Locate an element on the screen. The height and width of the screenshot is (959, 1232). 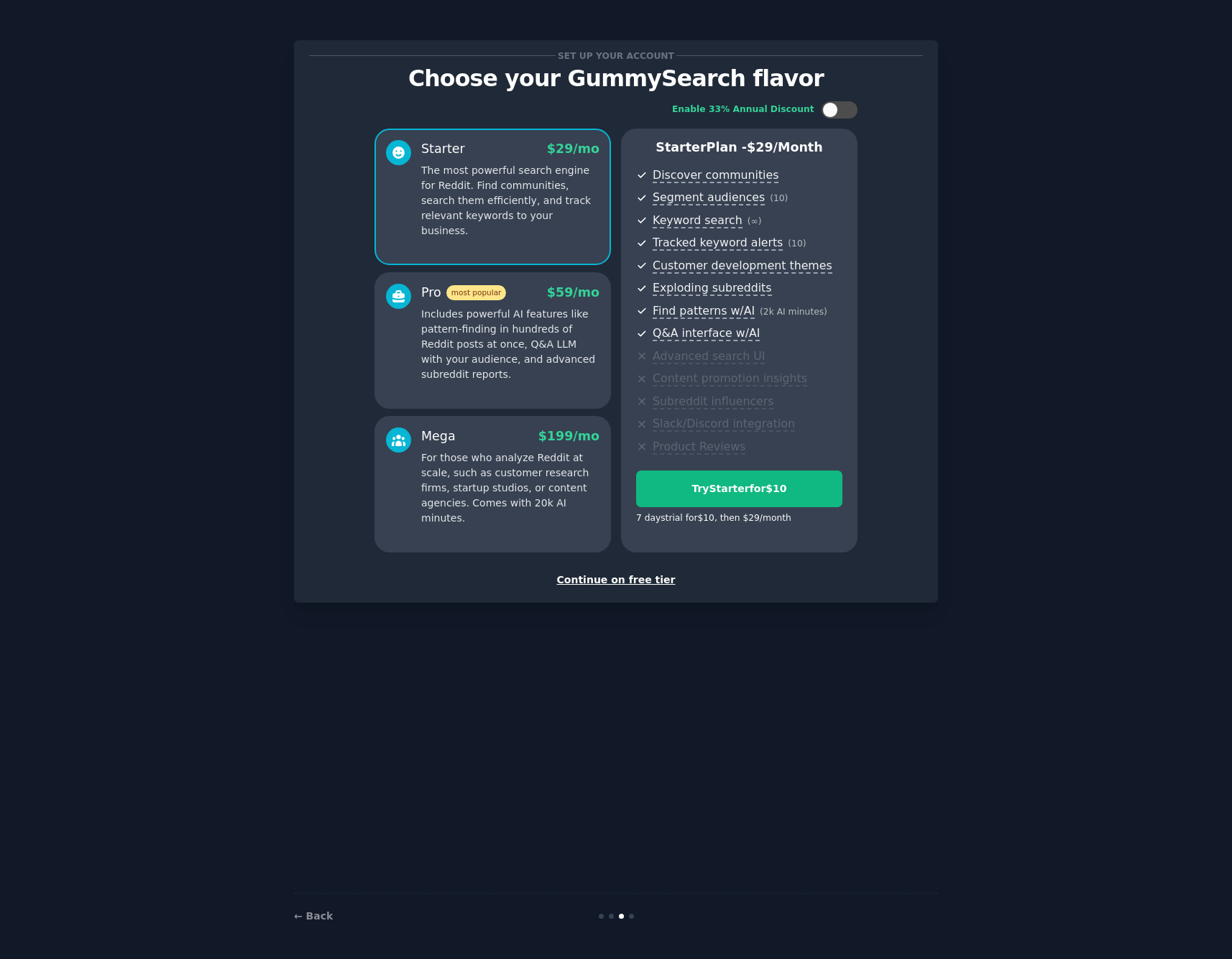
div: Enable 33% Annual Discount is located at coordinates (743, 110).